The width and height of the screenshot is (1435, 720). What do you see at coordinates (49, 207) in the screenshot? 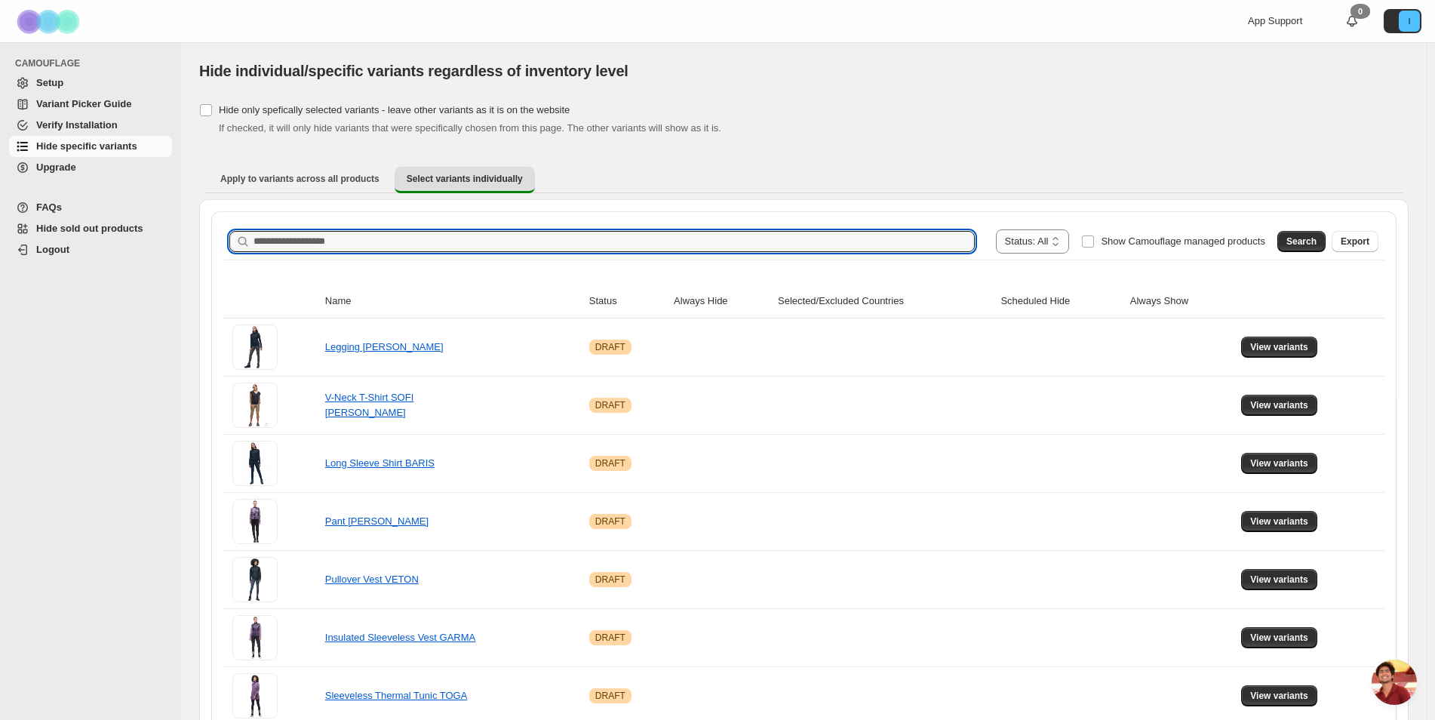
I see `span: FAQs` at bounding box center [49, 207].